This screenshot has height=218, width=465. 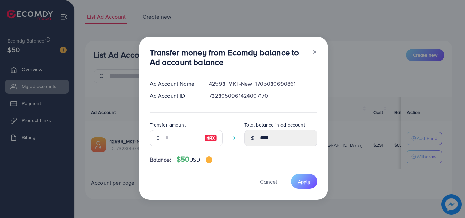 What do you see at coordinates (194, 160) in the screenshot?
I see `span: USD` at bounding box center [194, 160].